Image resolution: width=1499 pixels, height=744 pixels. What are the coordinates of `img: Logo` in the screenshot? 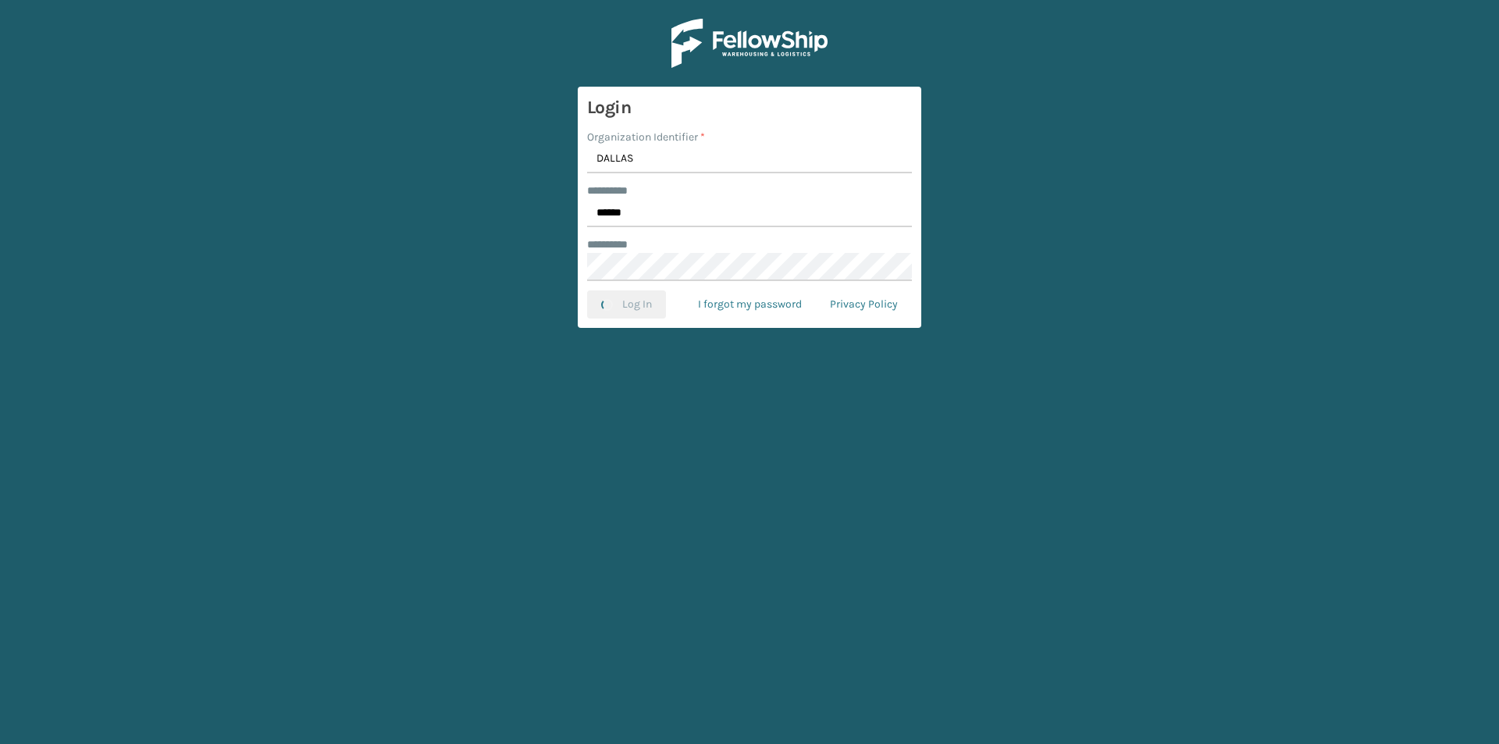 It's located at (749, 43).